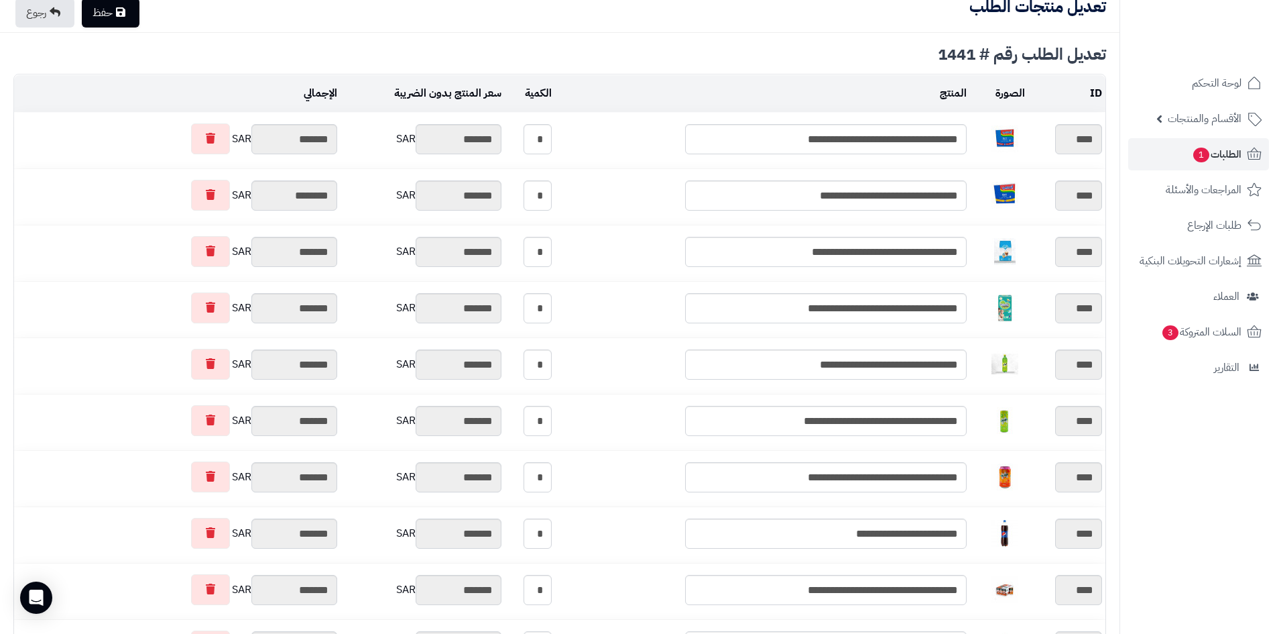 The width and height of the screenshot is (1277, 634). I want to click on td: الإجمالي, so click(177, 93).